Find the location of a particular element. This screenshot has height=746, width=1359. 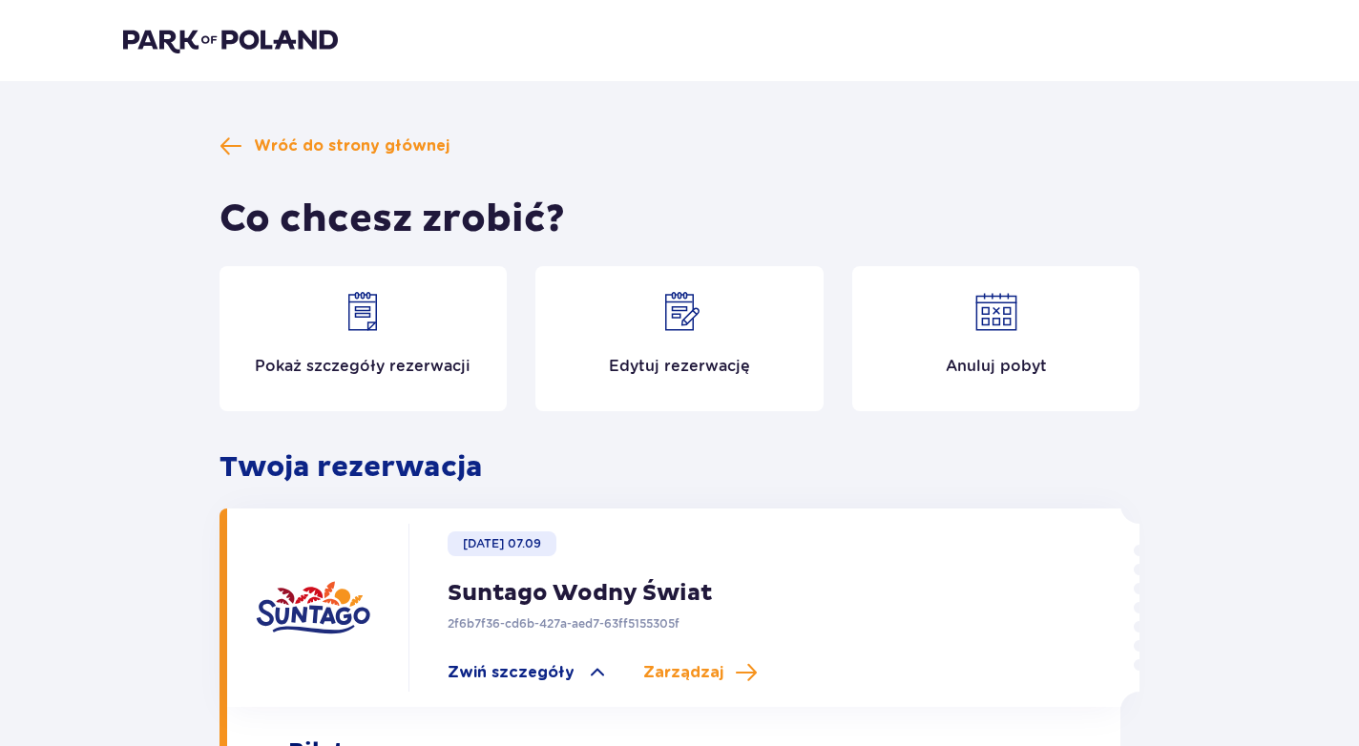

span: Wróć do strony głównej is located at coordinates (351, 146).